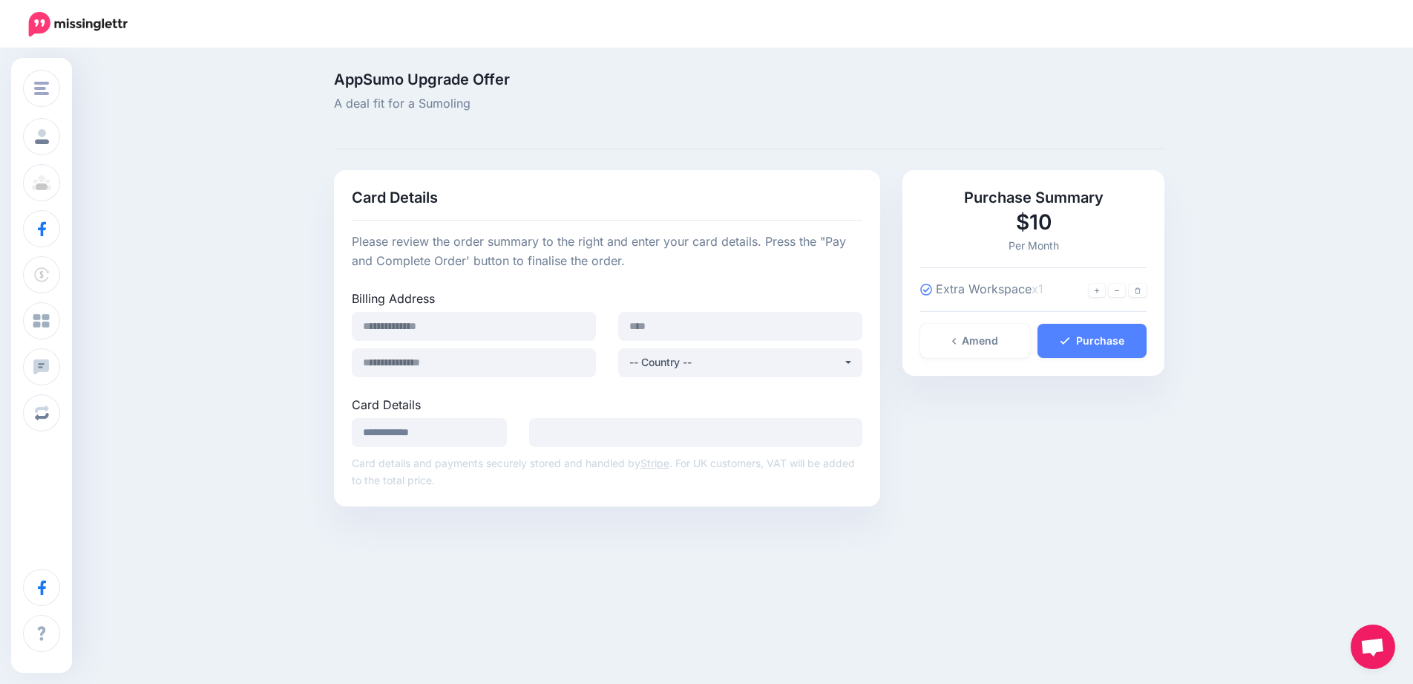 This screenshot has height=684, width=1413. I want to click on a: Stripe, so click(655, 462).